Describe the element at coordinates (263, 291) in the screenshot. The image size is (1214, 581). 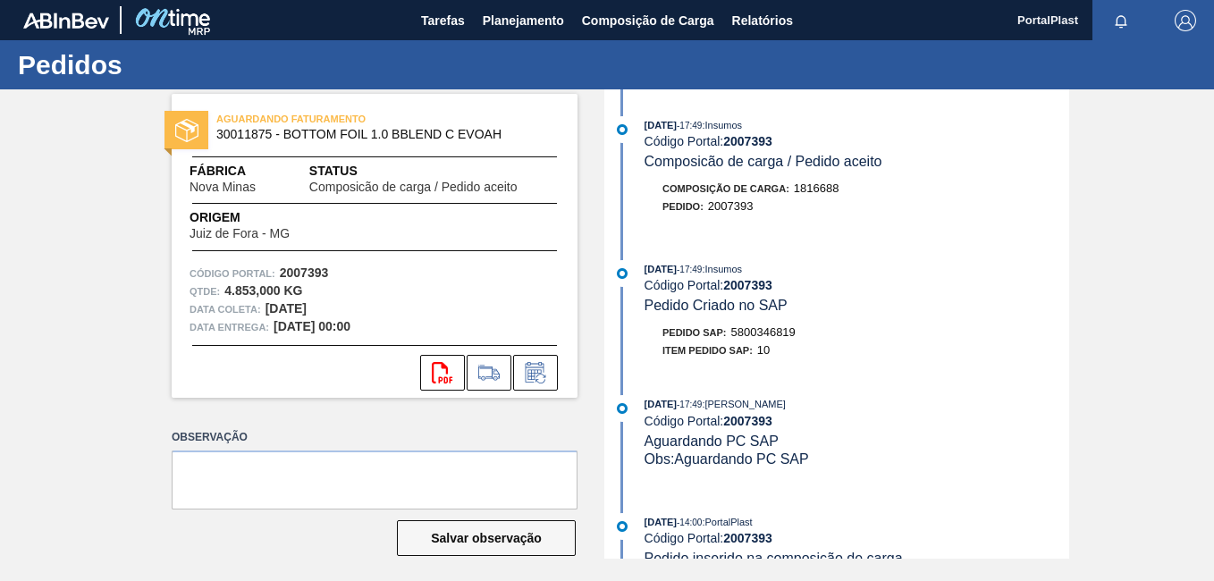
I see `strong: 4.853,000 KG` at that location.